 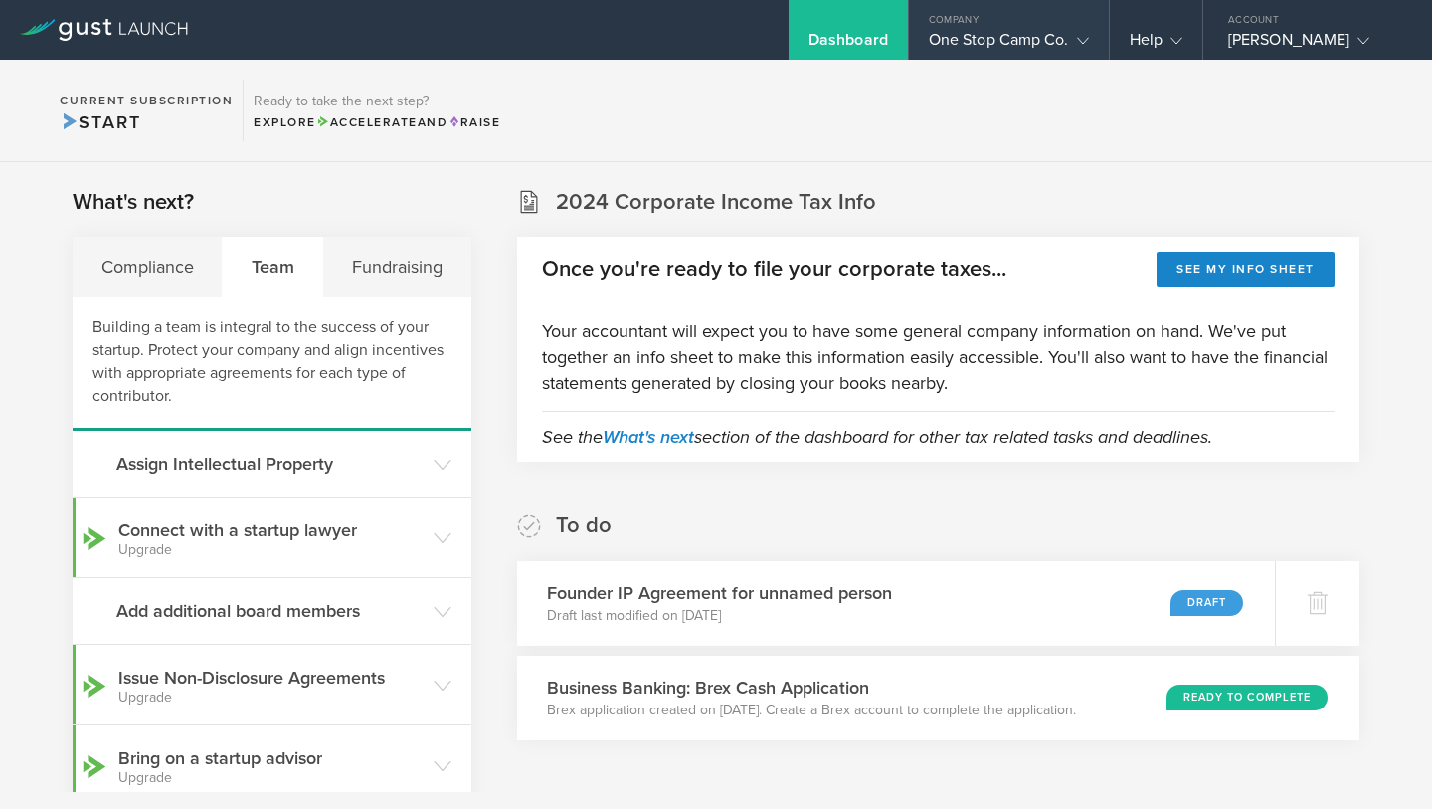 I want to click on div: Ready to take the next step?ExploreAccelerateandRaise, so click(x=376, y=110).